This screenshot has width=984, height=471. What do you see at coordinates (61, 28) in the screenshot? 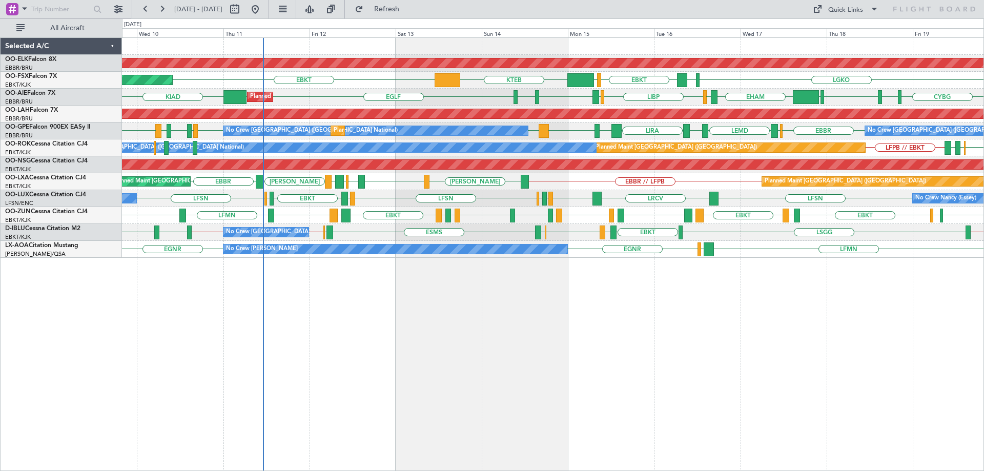
I see `button: All Aircraft` at bounding box center [61, 28].